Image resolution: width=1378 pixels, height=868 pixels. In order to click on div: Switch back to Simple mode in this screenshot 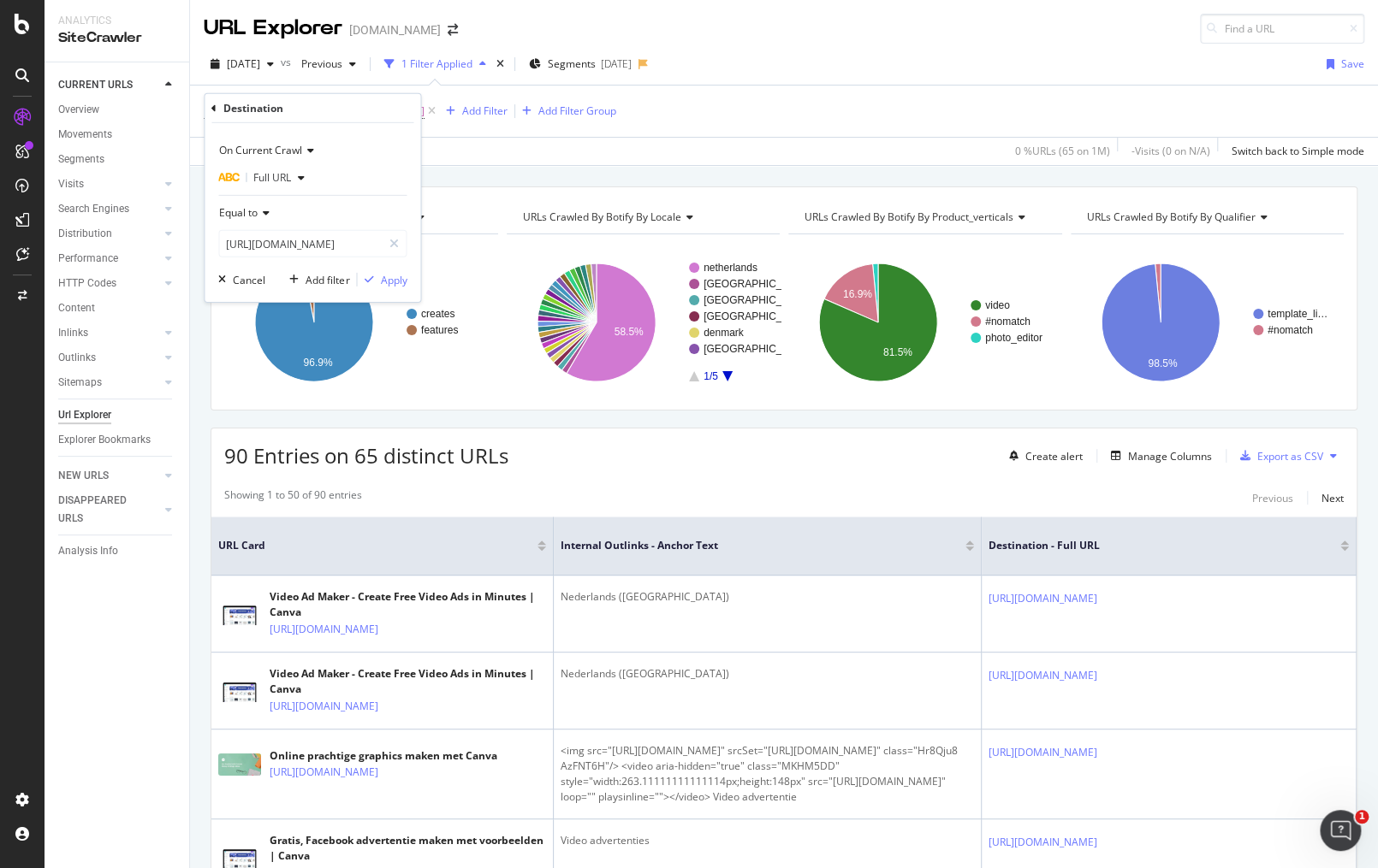, I will do `click(1297, 150)`.